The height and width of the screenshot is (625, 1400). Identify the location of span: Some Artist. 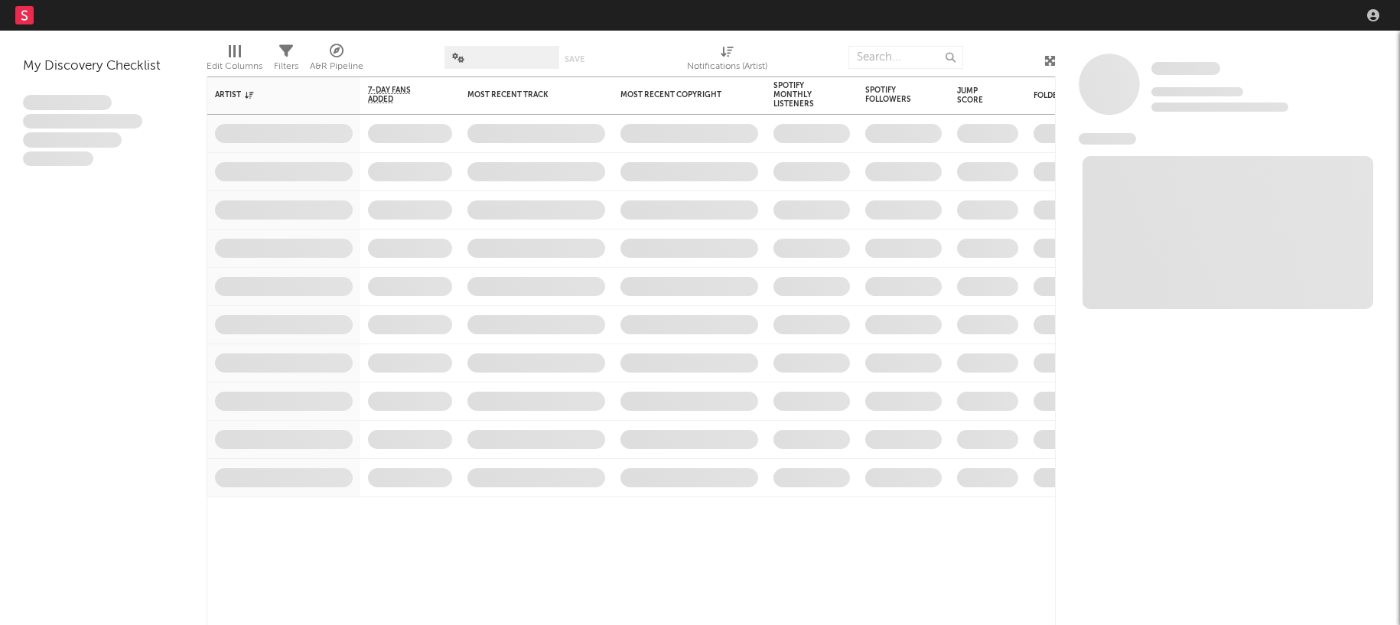
(1185, 68).